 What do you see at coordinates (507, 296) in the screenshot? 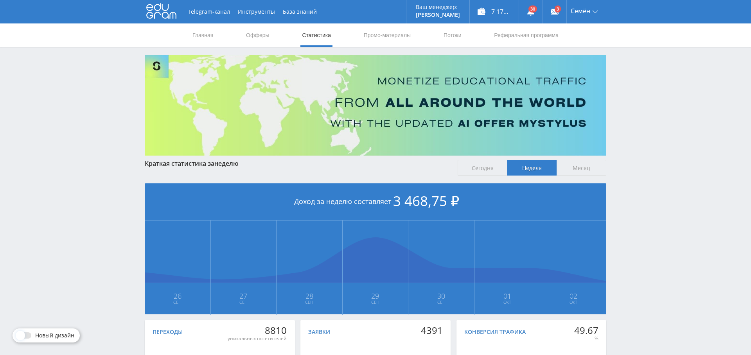
I see `span: 01` at bounding box center [507, 296].